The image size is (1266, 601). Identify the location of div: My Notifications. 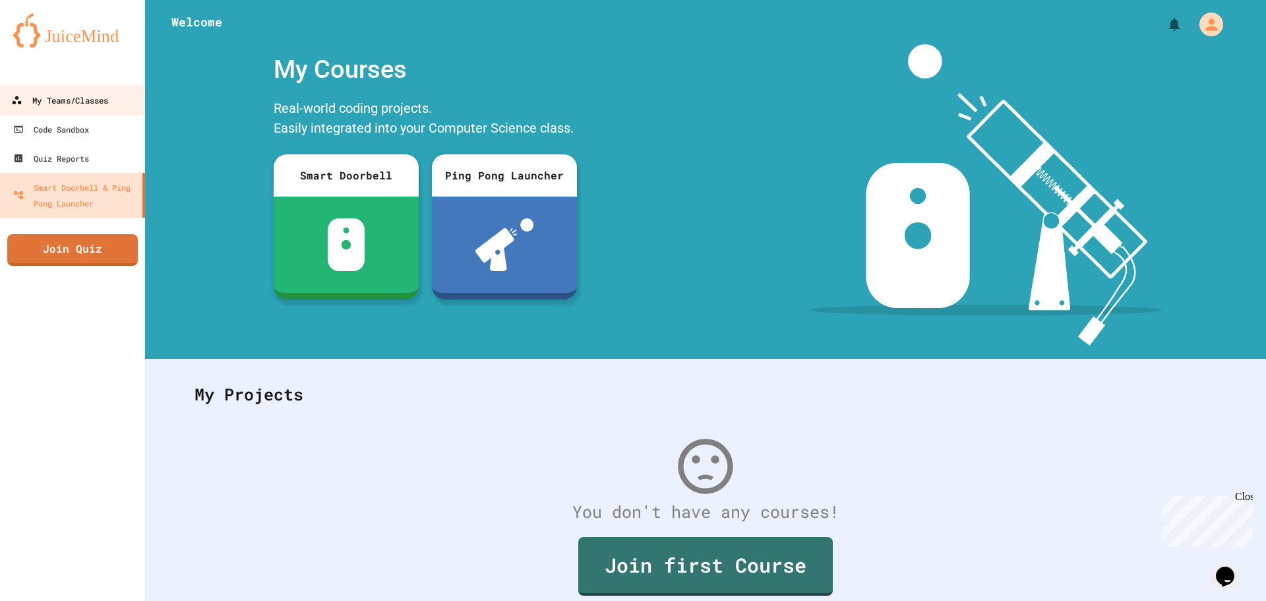
(1164, 24).